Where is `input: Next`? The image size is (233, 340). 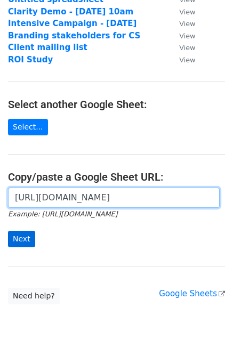 input: Next is located at coordinates (21, 239).